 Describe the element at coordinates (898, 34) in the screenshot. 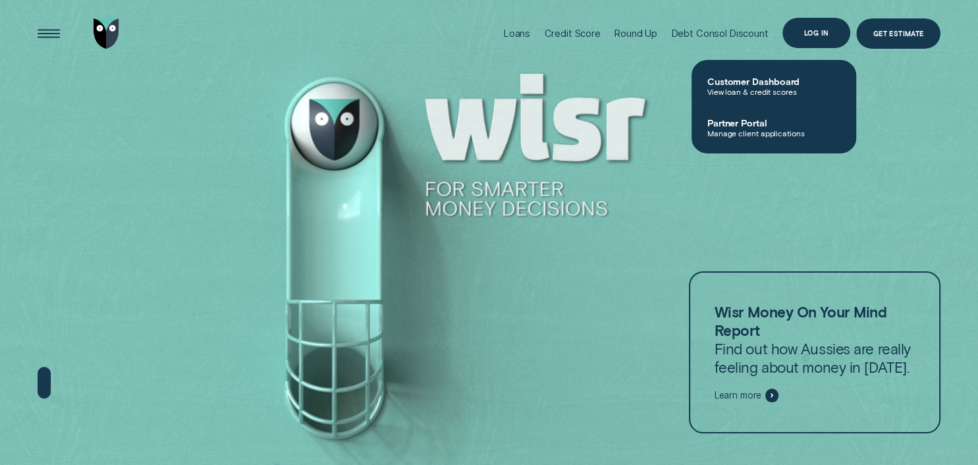

I see `a: Get Estimate` at that location.